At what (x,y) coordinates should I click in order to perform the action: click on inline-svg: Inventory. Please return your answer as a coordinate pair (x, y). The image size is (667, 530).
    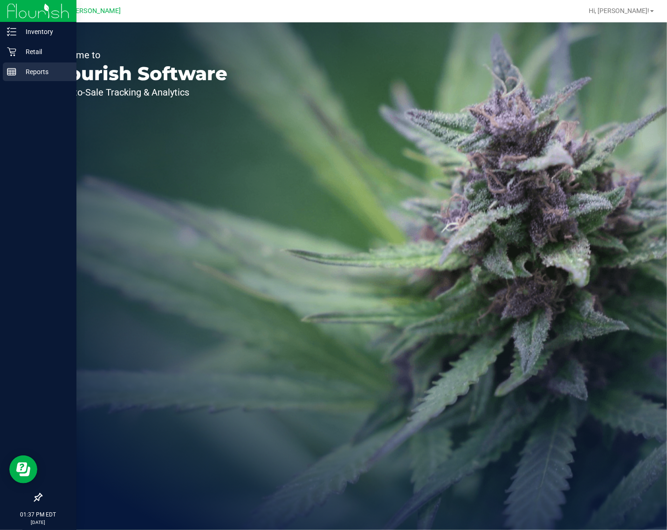
    Looking at the image, I should click on (12, 32).